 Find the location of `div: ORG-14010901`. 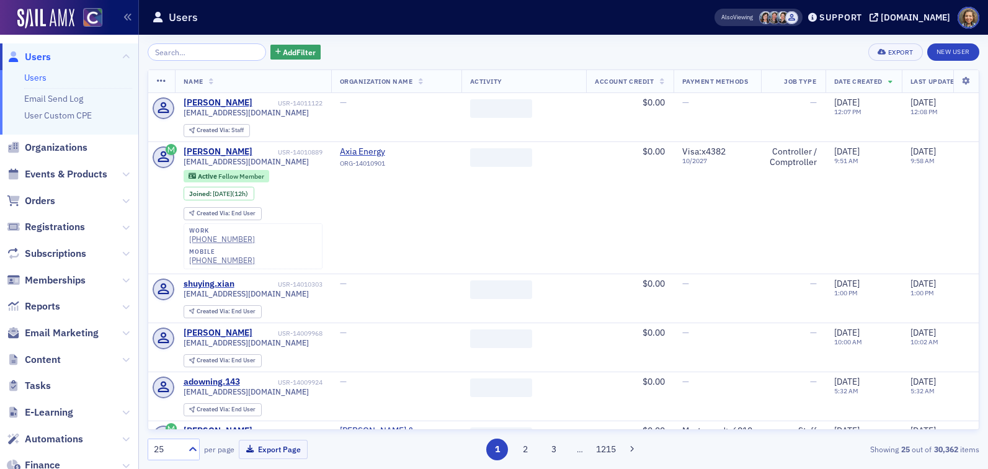

div: ORG-14010901 is located at coordinates (396, 166).